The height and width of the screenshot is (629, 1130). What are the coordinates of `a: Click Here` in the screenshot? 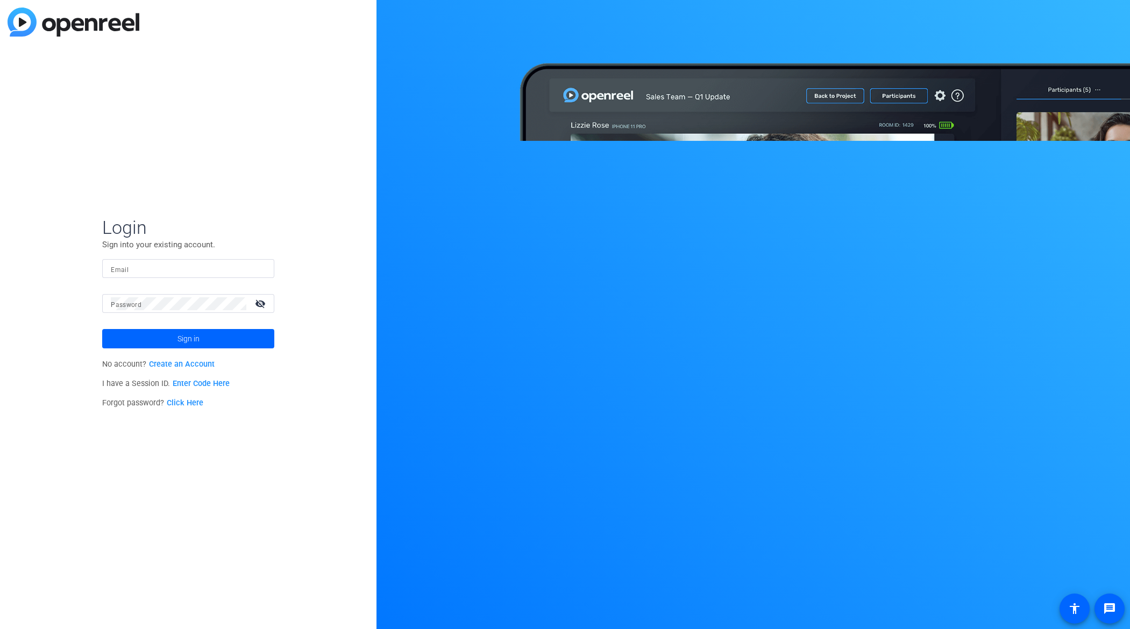 It's located at (185, 403).